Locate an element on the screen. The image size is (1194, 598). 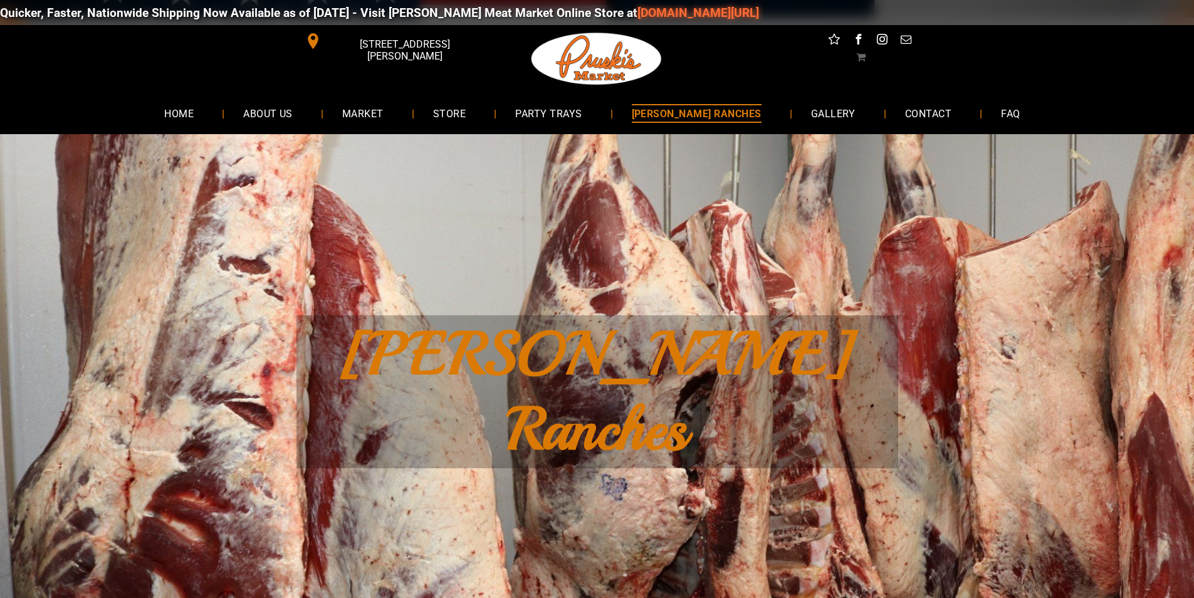
a: MARKET is located at coordinates (363, 113).